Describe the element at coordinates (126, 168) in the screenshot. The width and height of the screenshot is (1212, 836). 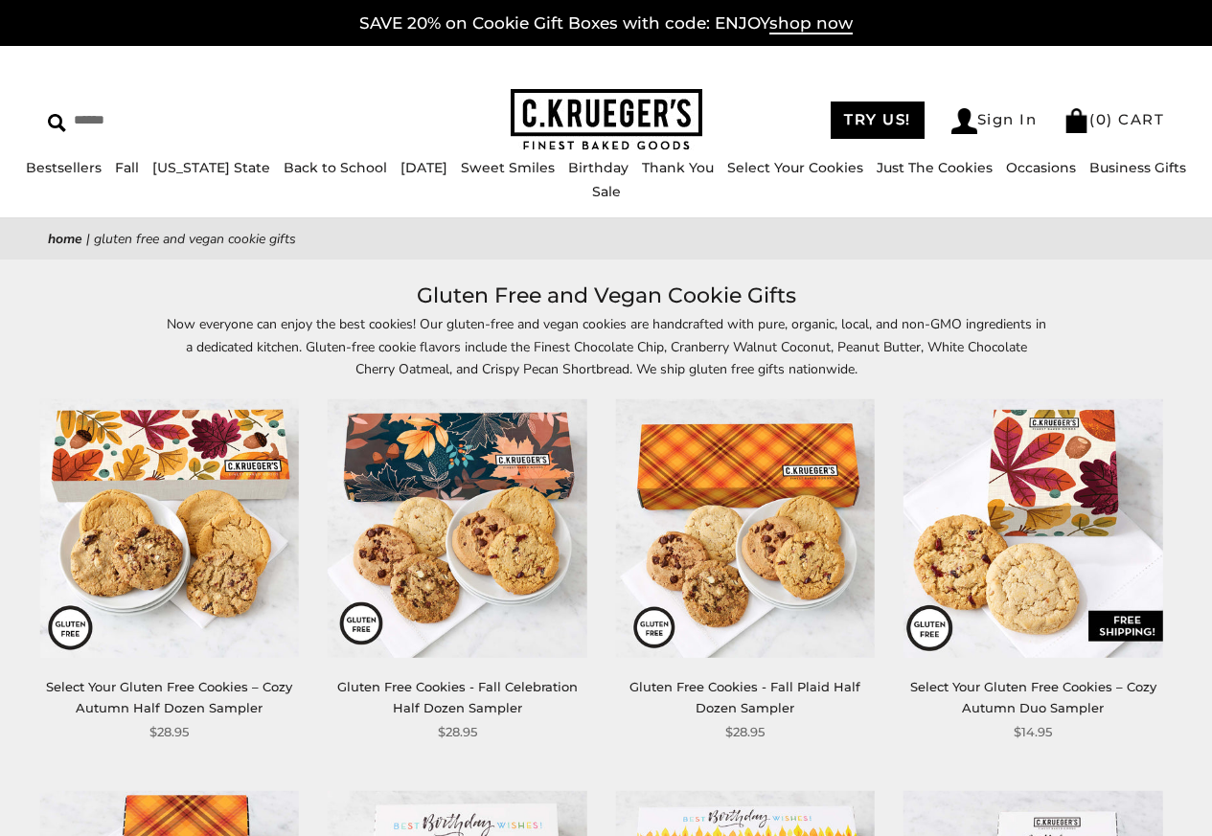
I see `a: Fall` at that location.